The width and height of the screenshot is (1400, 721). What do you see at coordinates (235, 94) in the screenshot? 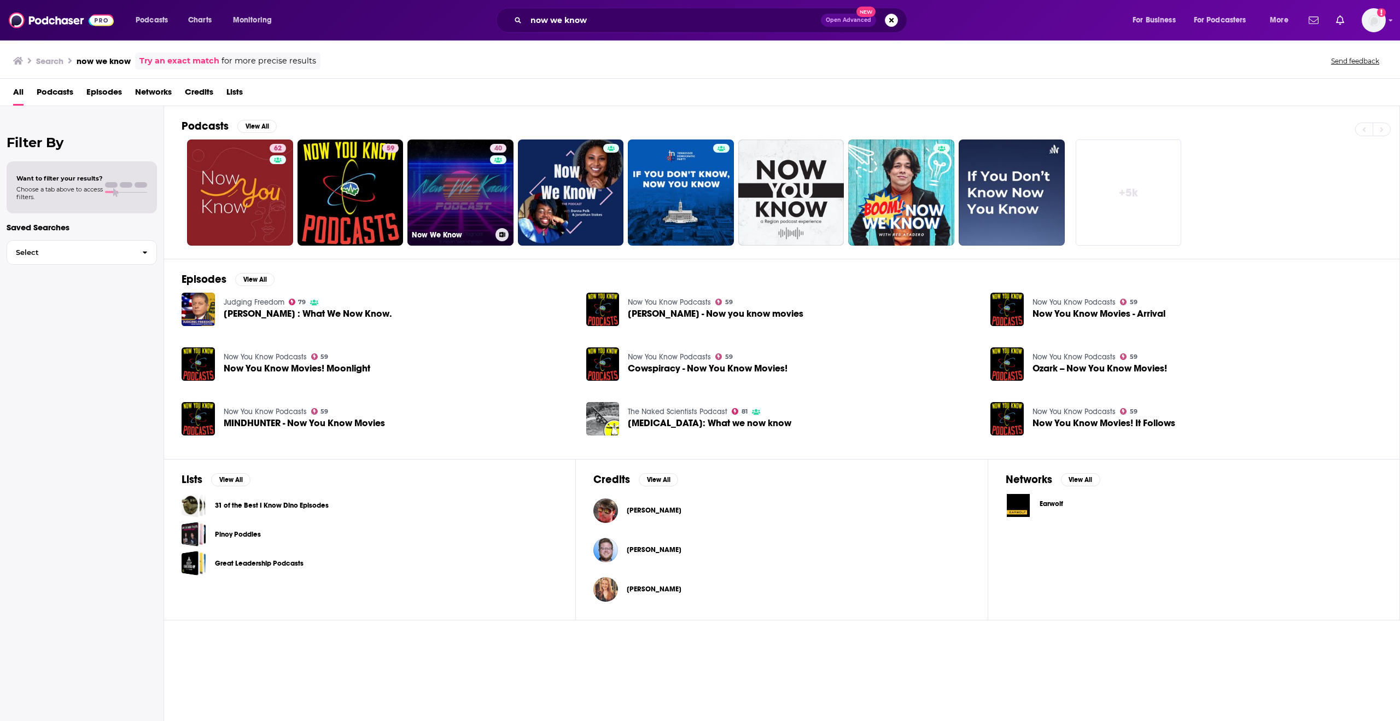
I see `a: Lists` at bounding box center [235, 94].